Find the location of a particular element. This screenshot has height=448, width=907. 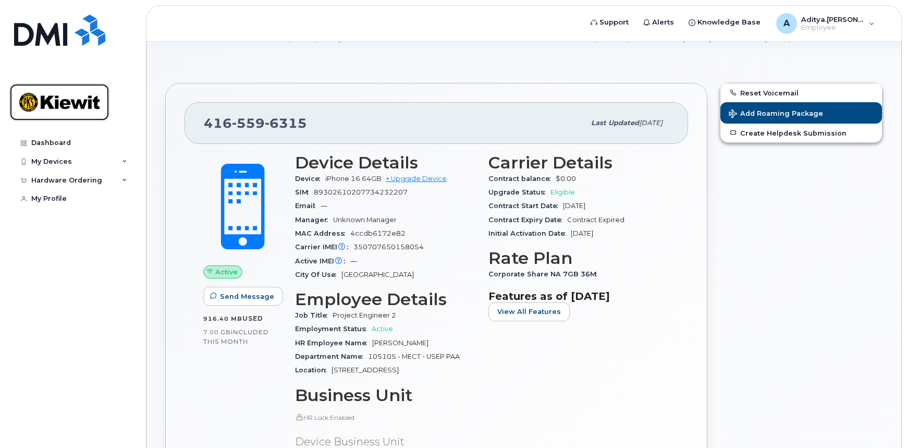

span: Contract balance is located at coordinates (522, 178).